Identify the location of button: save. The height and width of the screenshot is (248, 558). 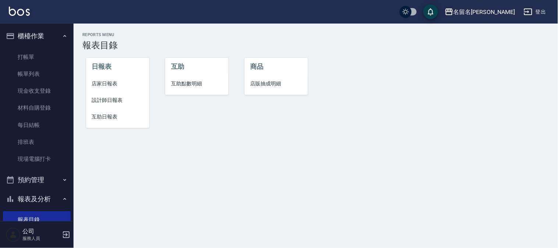
(431, 12).